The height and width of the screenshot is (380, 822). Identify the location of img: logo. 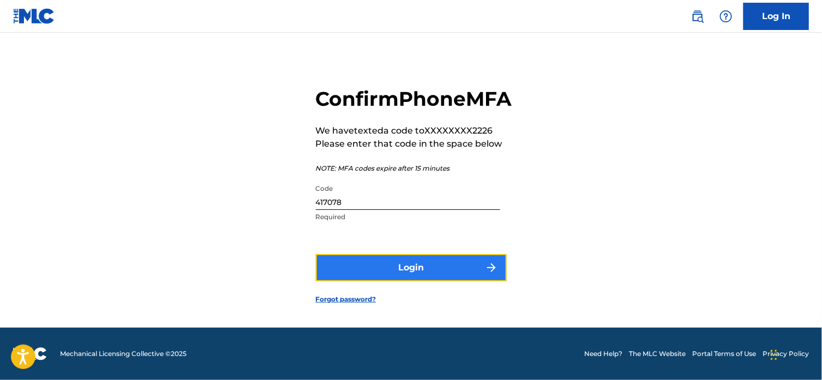
(30, 354).